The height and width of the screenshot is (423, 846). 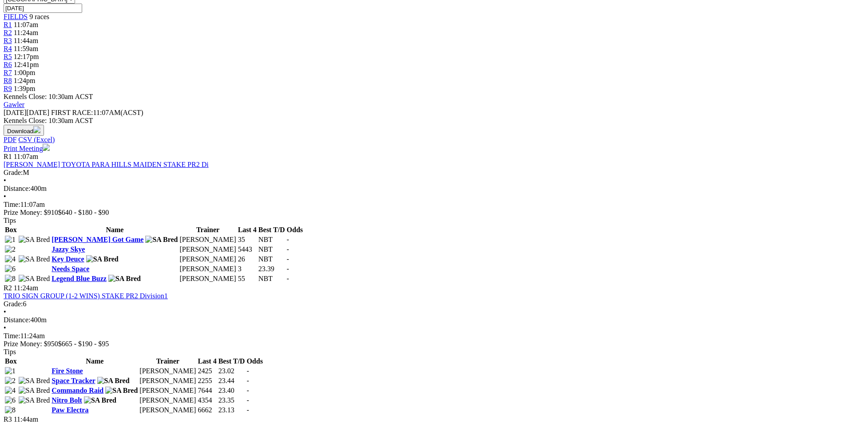 I want to click on div: Download, so click(x=423, y=140).